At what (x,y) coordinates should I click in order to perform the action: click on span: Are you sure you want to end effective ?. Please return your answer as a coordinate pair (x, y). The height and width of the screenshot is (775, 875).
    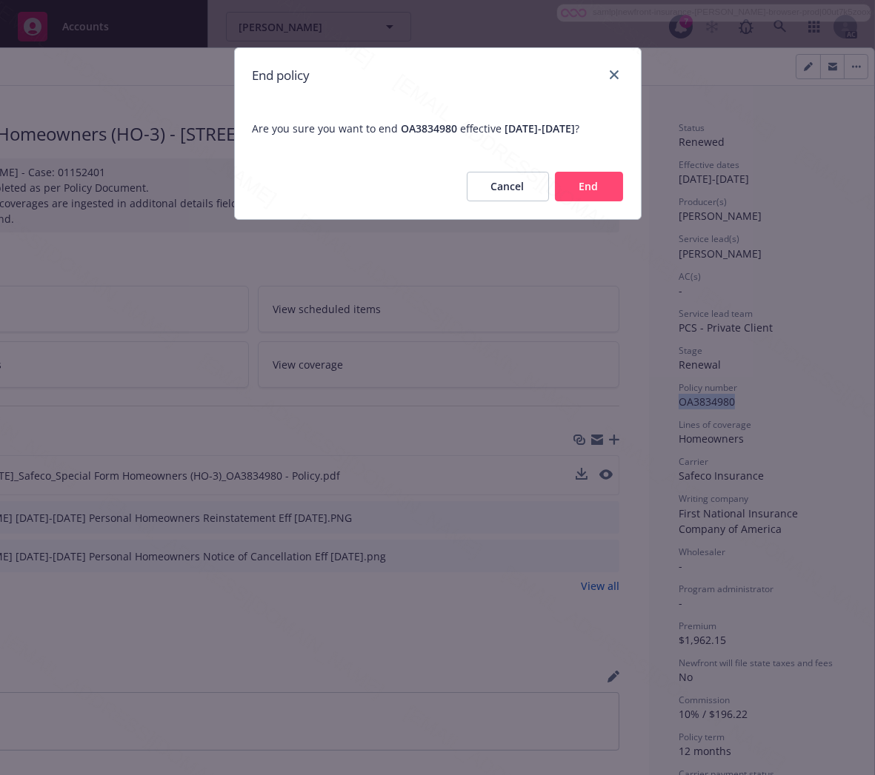
    Looking at the image, I should click on (438, 128).